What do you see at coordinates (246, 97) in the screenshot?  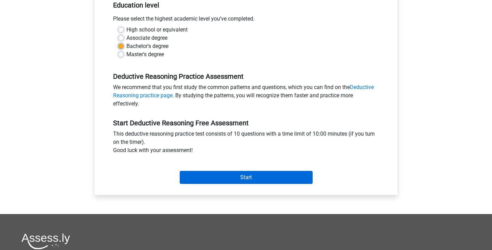 I see `div: We recommend that you first study the common patterns and questions, which you can find on the . ...` at bounding box center [246, 97].